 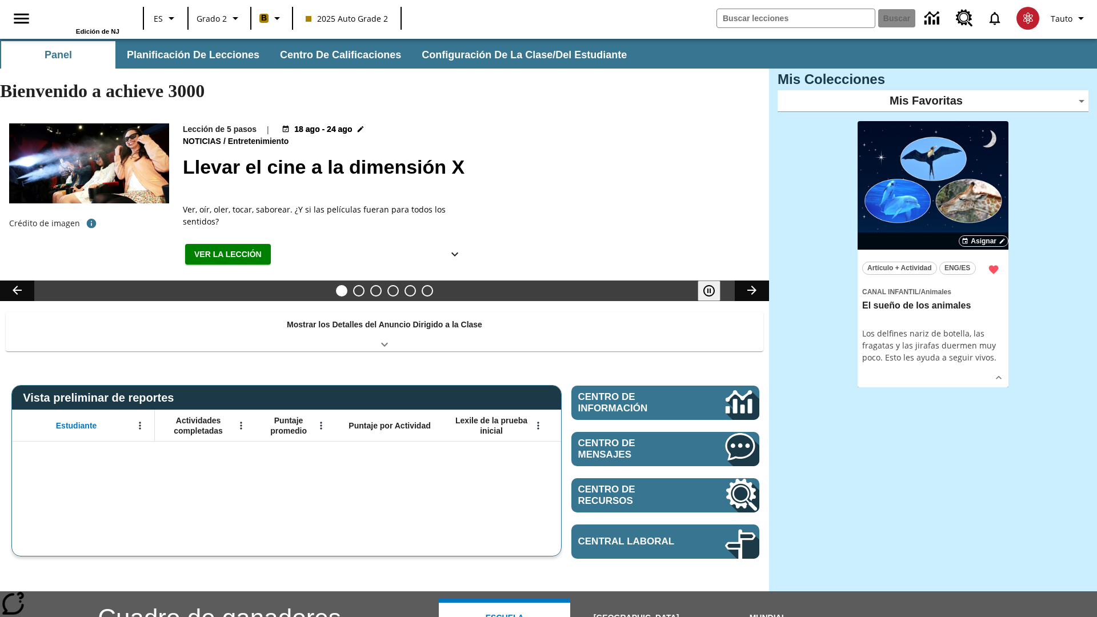 What do you see at coordinates (957, 268) in the screenshot?
I see `span: ENG/ES` at bounding box center [957, 268].